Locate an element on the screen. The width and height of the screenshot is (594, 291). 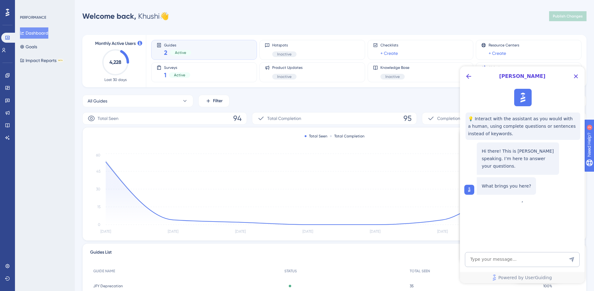
span: Surveys is located at coordinates (177, 67).